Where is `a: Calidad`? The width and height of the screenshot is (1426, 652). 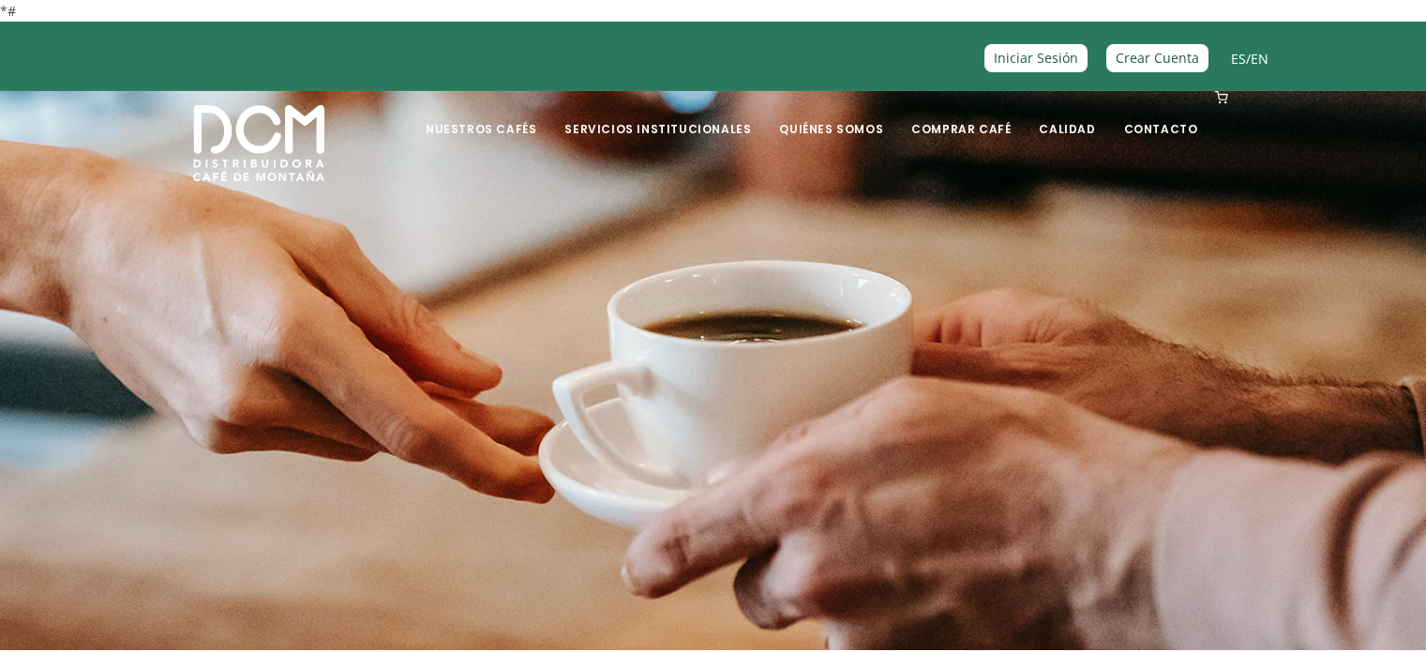 a: Calidad is located at coordinates (1067, 114).